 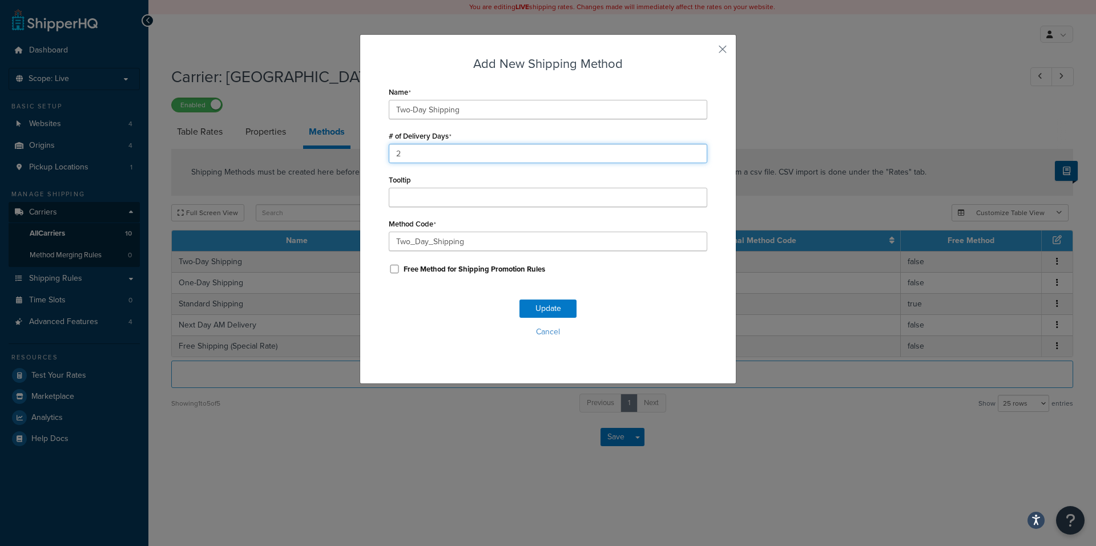 I want to click on label: Method Code, so click(x=412, y=224).